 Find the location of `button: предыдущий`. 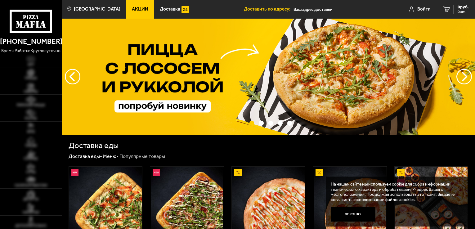

button: предыдущий is located at coordinates (464, 77).